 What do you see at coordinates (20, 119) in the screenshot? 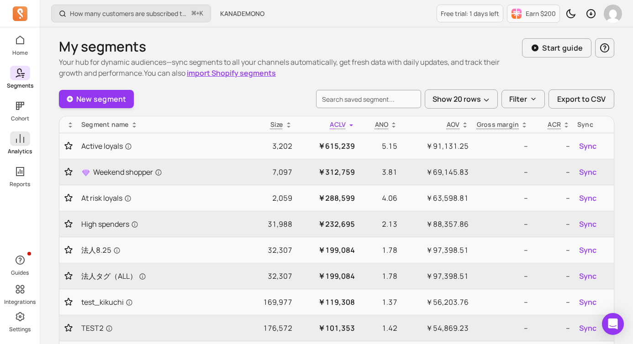
I see `p: Cohort` at bounding box center [20, 119].